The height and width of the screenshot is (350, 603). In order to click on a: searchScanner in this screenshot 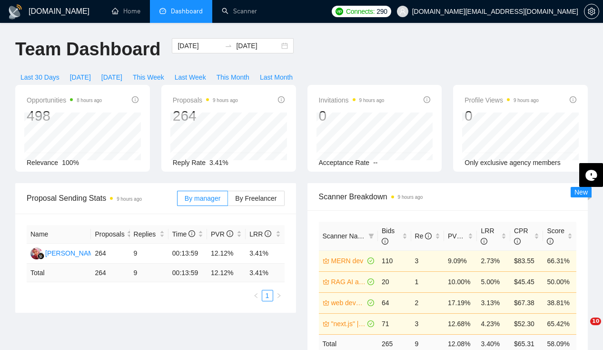, I will do `click(240, 11)`.